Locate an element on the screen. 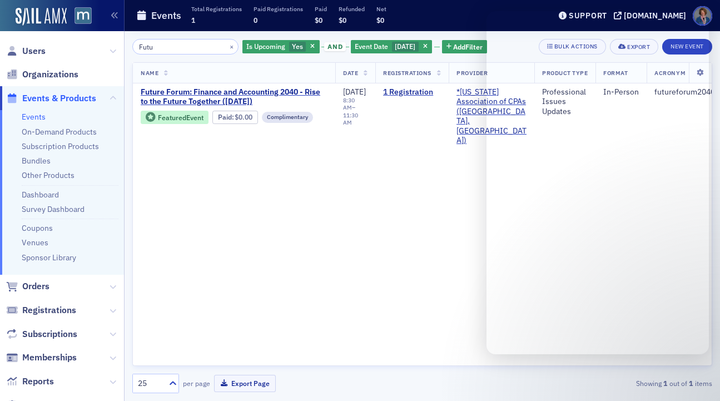 The image size is (720, 401). span: Profile is located at coordinates (702, 16).